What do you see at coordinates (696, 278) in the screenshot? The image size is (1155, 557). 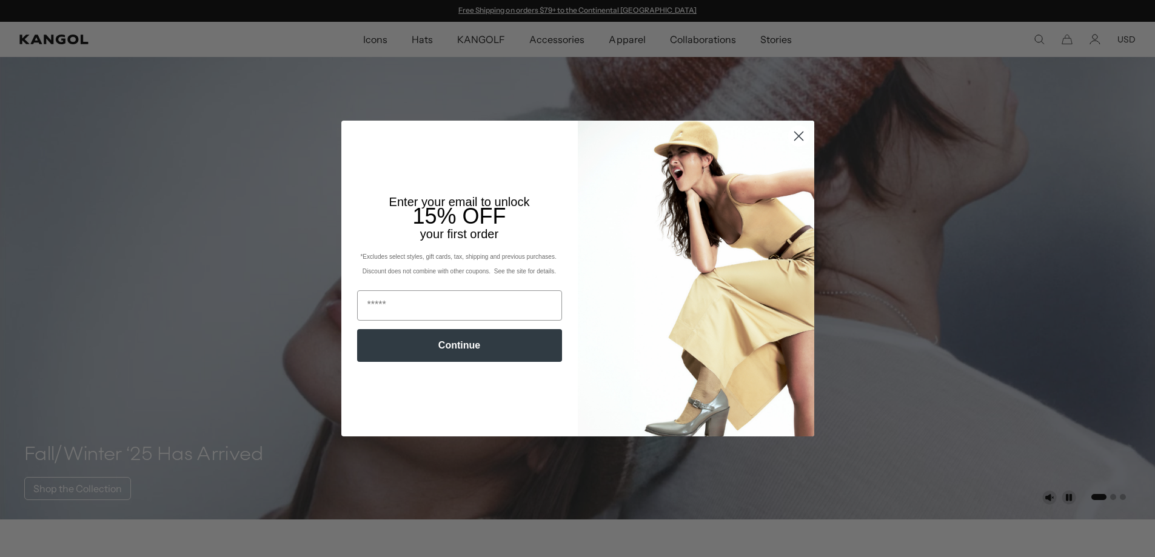 I see `img: 93be19ad-e773-4382-80b9-c9d740c9197f.jpeg` at bounding box center [696, 278].